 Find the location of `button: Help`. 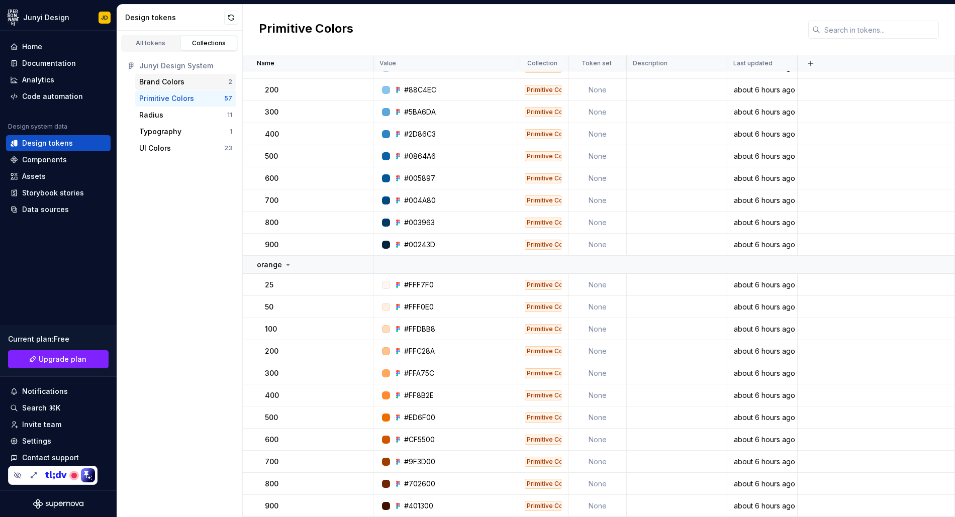

button: Help is located at coordinates (58, 474).